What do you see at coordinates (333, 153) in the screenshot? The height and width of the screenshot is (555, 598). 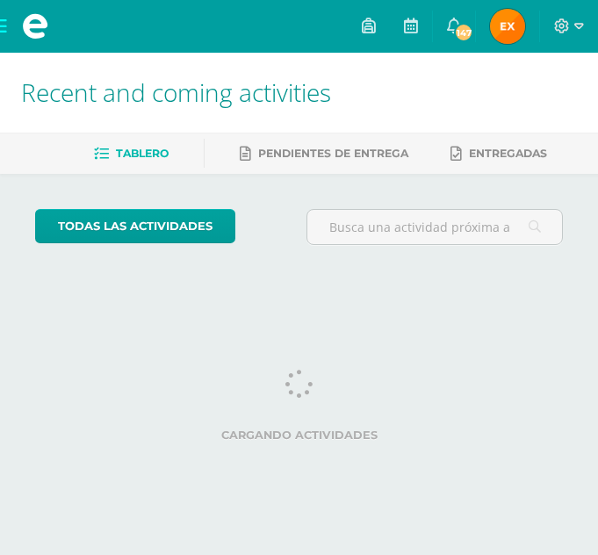 I see `span: Pendientes de entrega` at bounding box center [333, 153].